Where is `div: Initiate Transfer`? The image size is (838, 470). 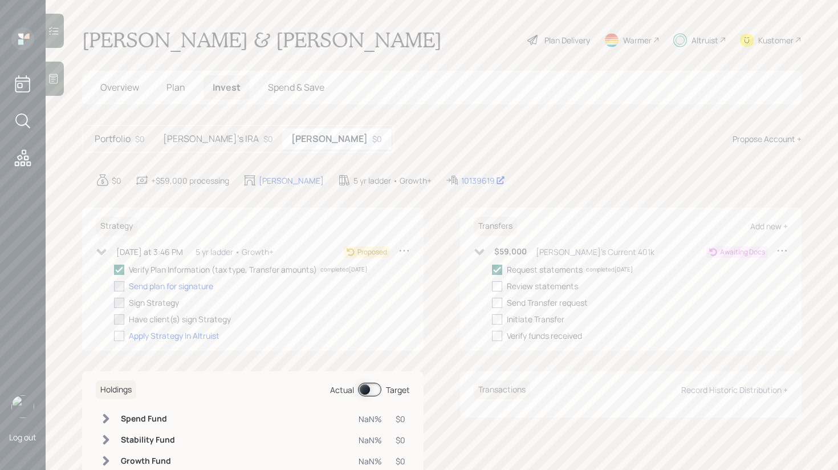 div: Initiate Transfer is located at coordinates (535, 319).